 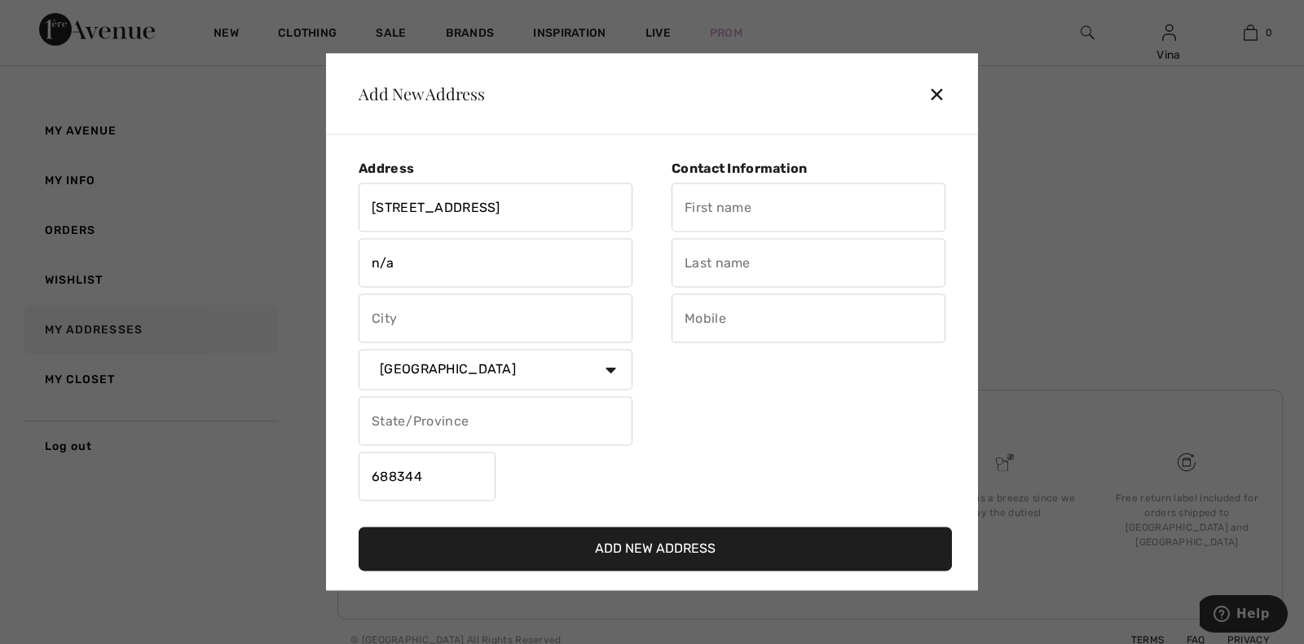 What do you see at coordinates (495, 319) in the screenshot?
I see `input: City` at bounding box center [495, 319].